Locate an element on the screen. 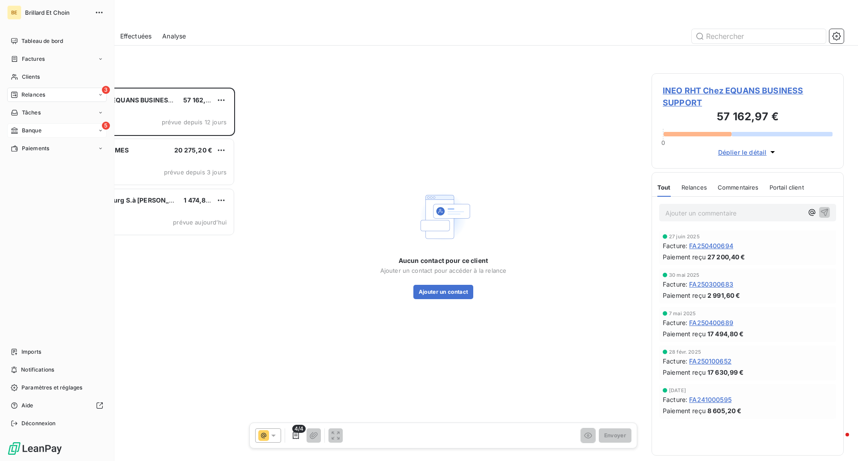 This screenshot has width=858, height=461. a: 3Relances is located at coordinates (57, 95).